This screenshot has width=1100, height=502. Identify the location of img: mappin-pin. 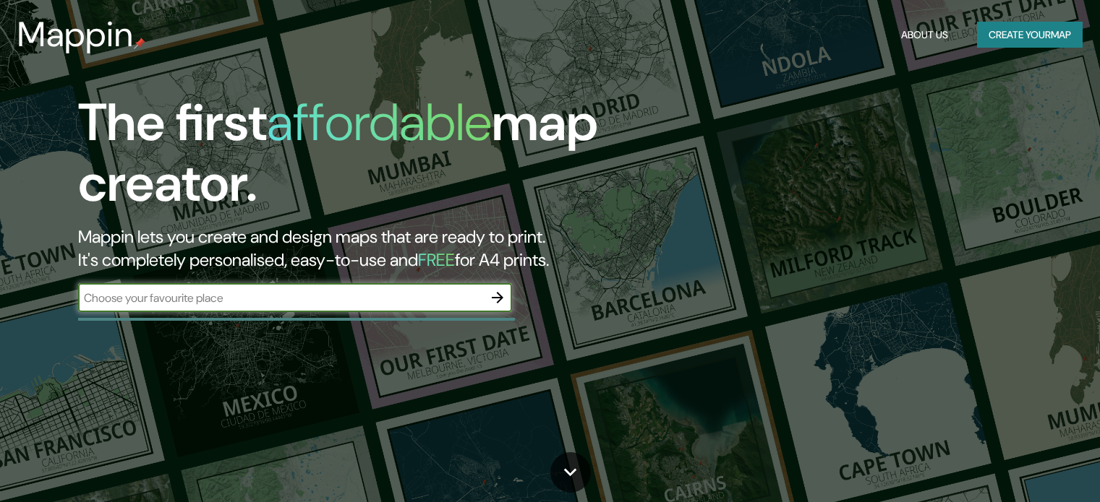
(140, 43).